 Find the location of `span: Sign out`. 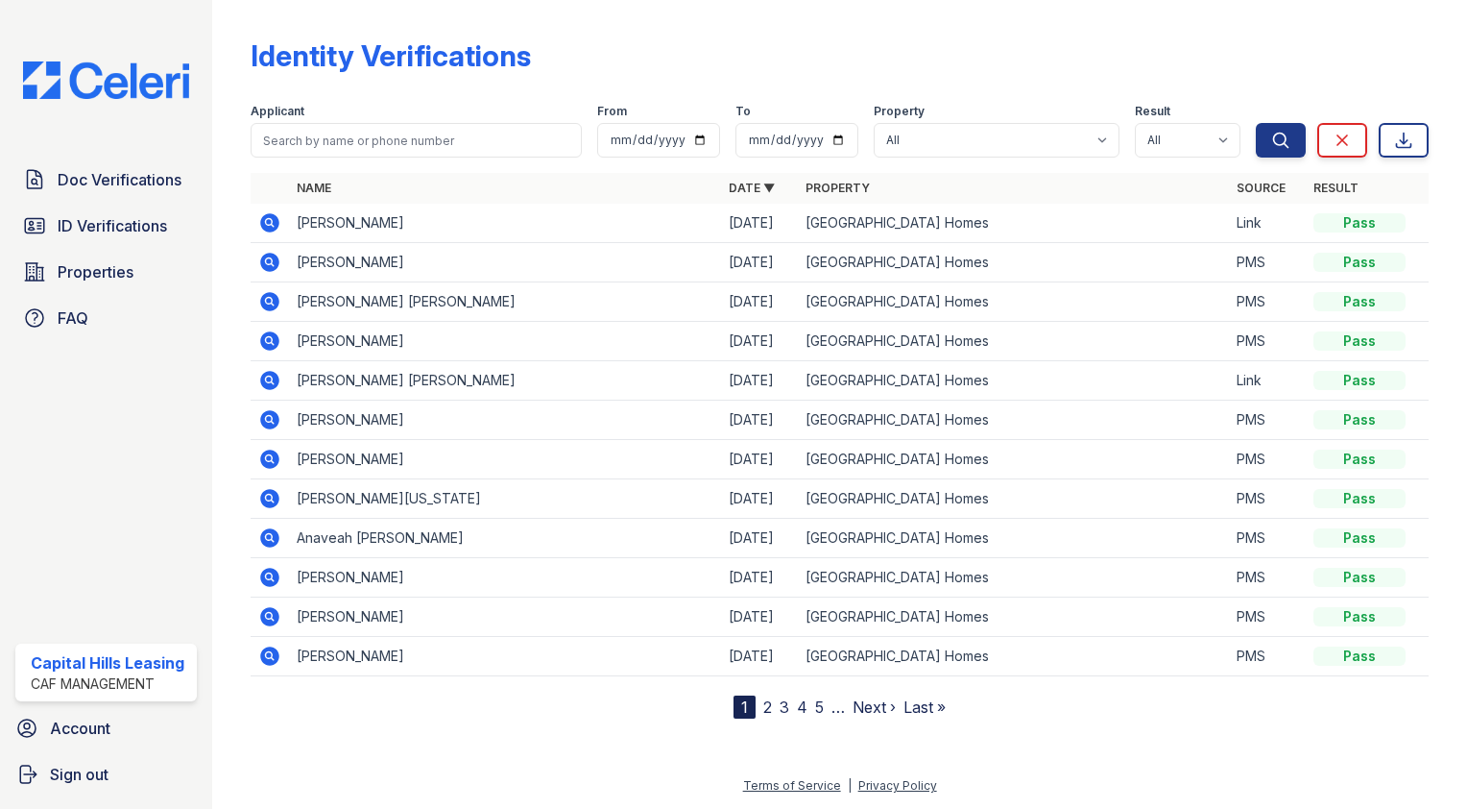

span: Sign out is located at coordinates (79, 774).